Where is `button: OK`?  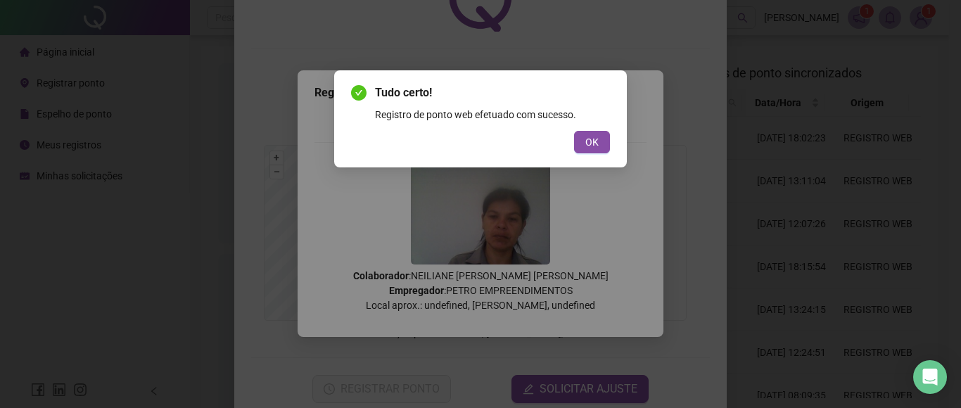
button: OK is located at coordinates (592, 142).